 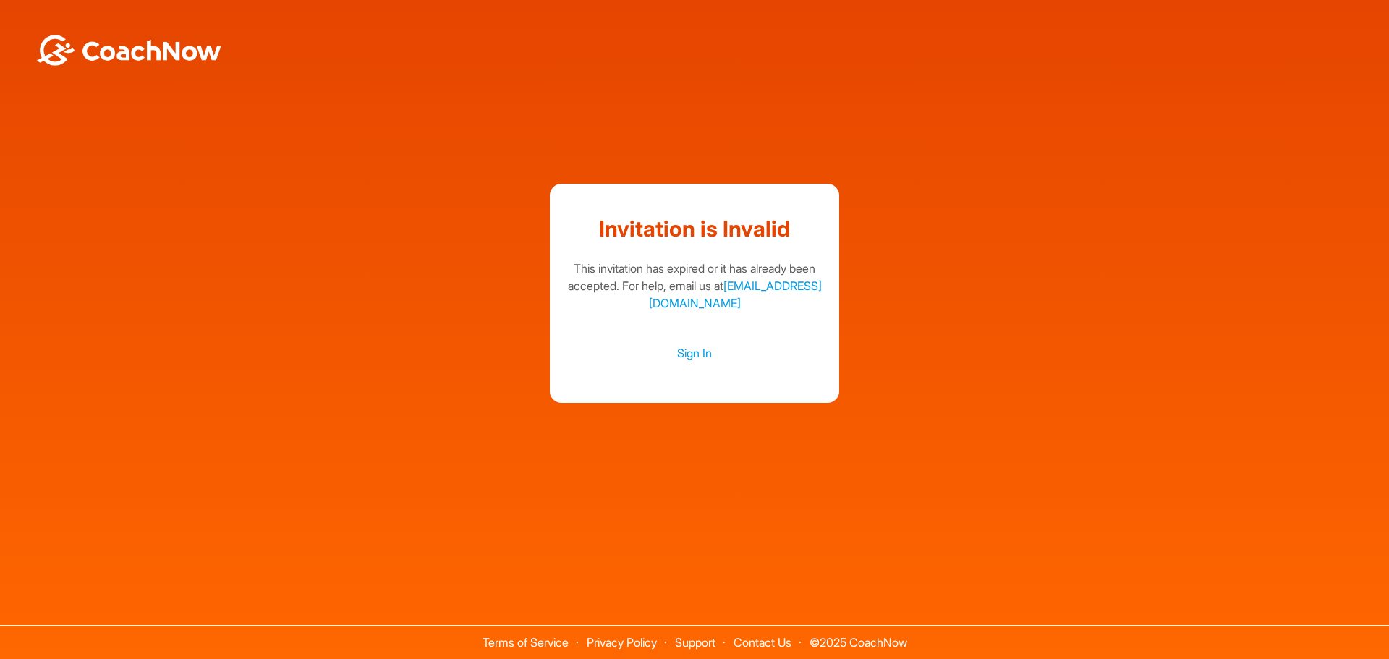 What do you see at coordinates (525, 642) in the screenshot?
I see `a: Terms of Service` at bounding box center [525, 642].